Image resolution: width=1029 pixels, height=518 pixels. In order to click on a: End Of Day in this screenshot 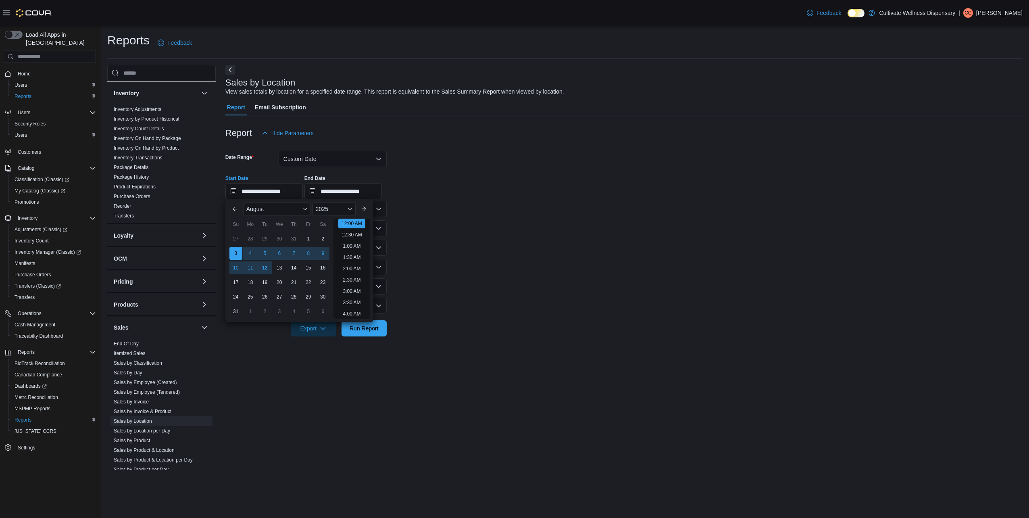, I will do `click(126, 344)`.